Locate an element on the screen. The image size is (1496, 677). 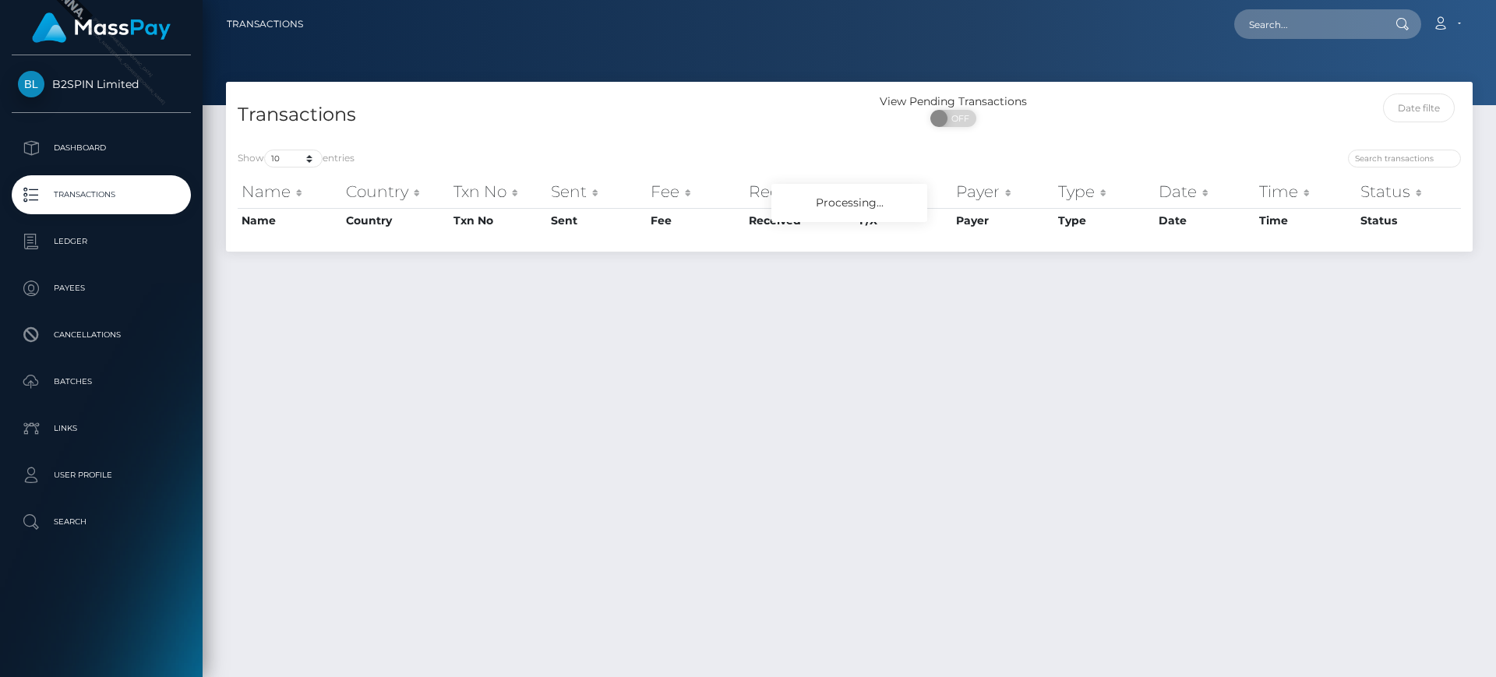
p: Dashboard is located at coordinates (101, 148).